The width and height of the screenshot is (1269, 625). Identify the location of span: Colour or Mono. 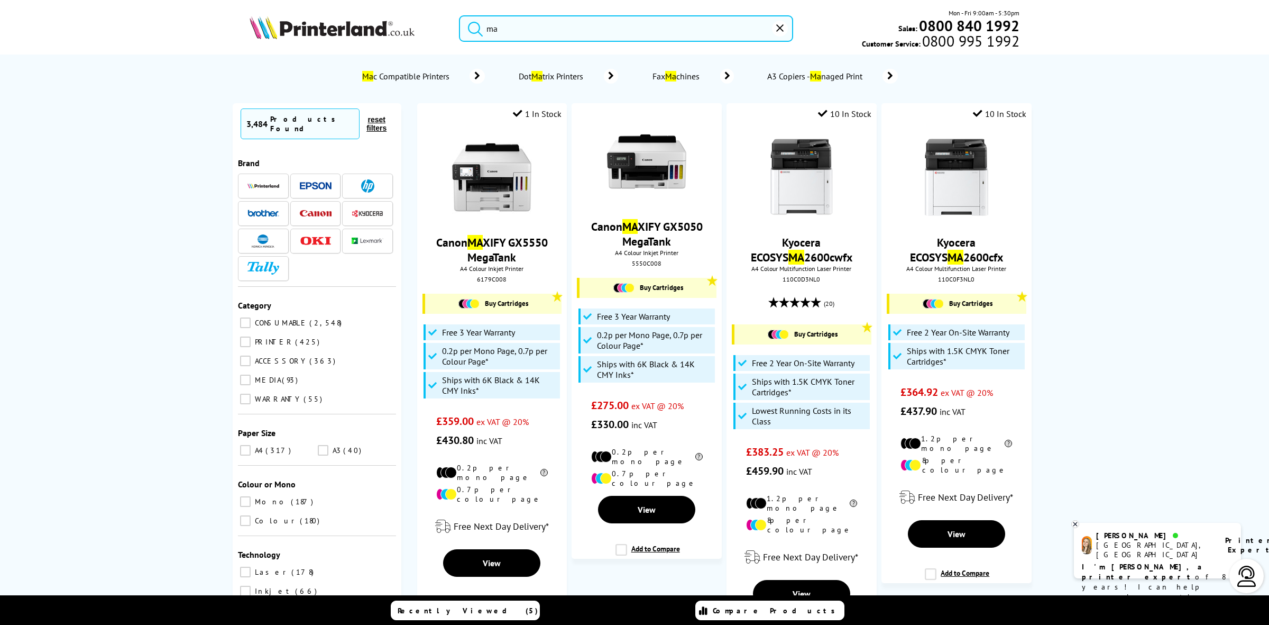
(267, 484).